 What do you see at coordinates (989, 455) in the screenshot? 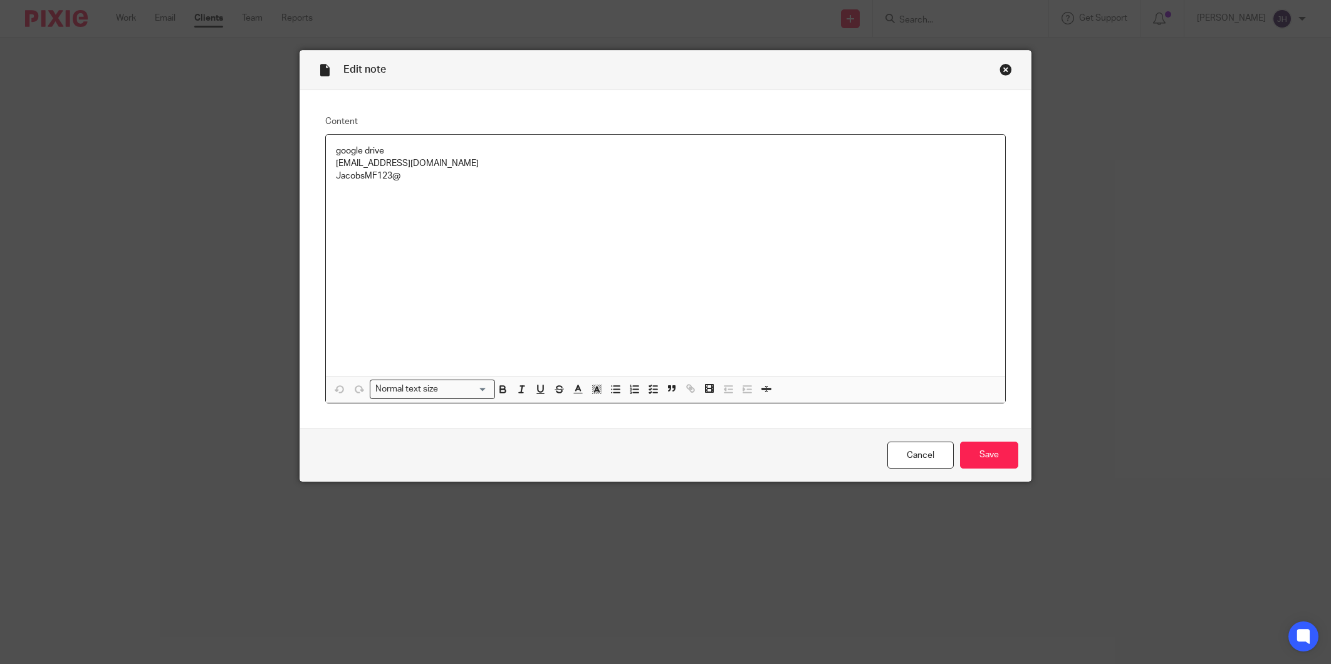
I see `input: Save` at bounding box center [989, 455].